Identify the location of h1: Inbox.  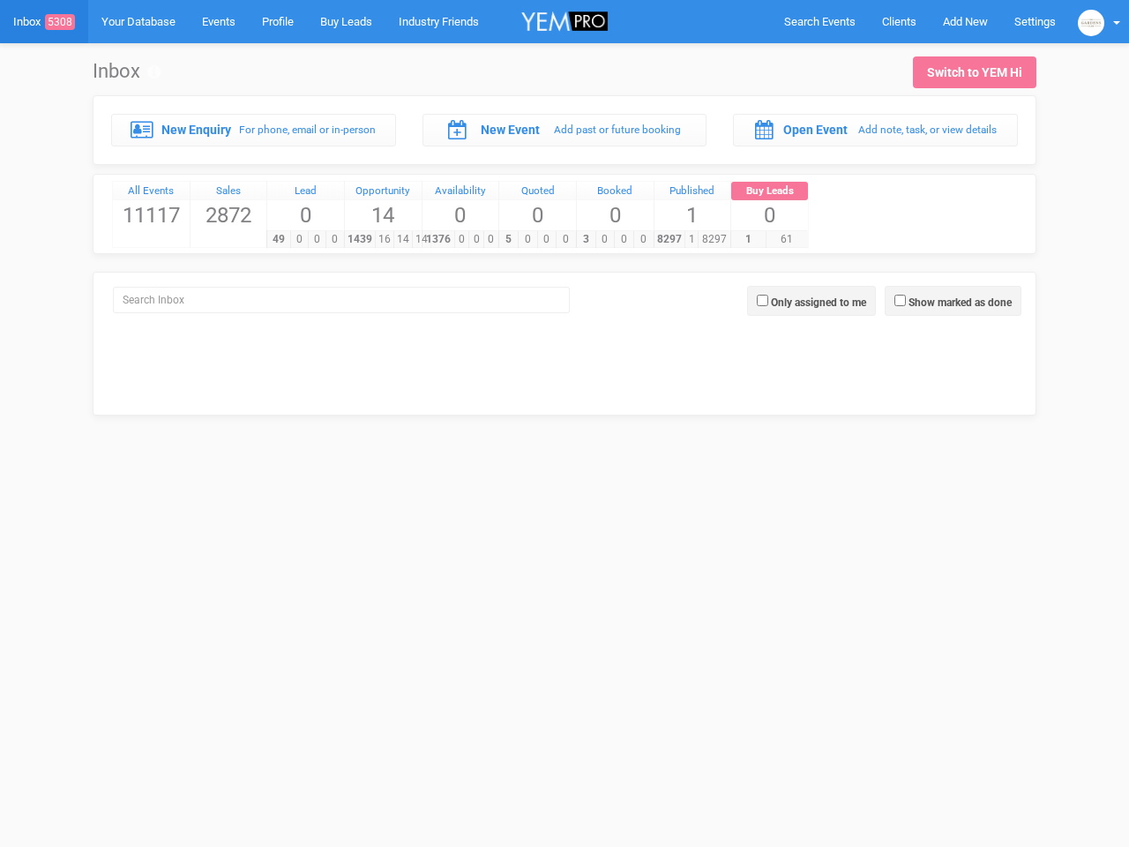
(126, 71).